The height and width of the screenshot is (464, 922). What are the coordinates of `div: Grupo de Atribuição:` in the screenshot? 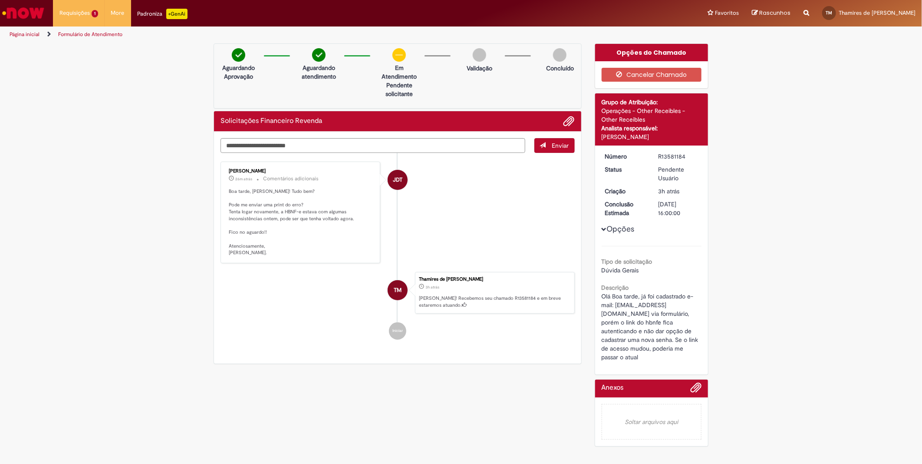 It's located at (652, 102).